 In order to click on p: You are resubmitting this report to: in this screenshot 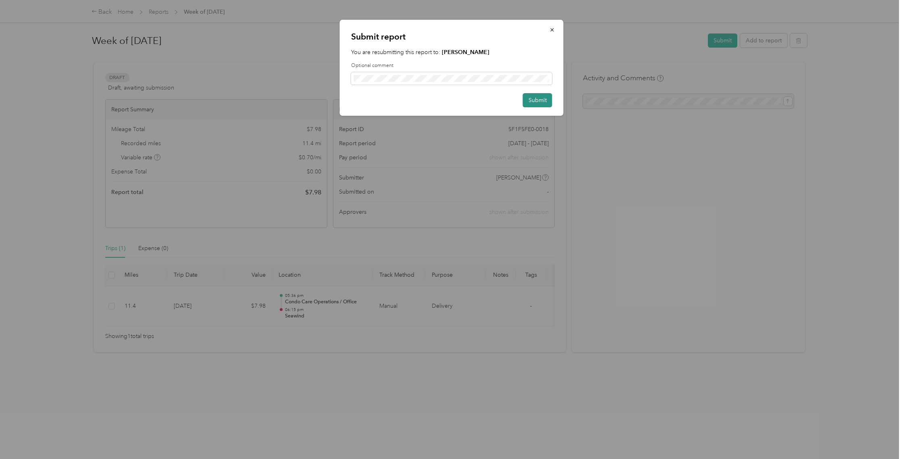, I will do `click(452, 52)`.